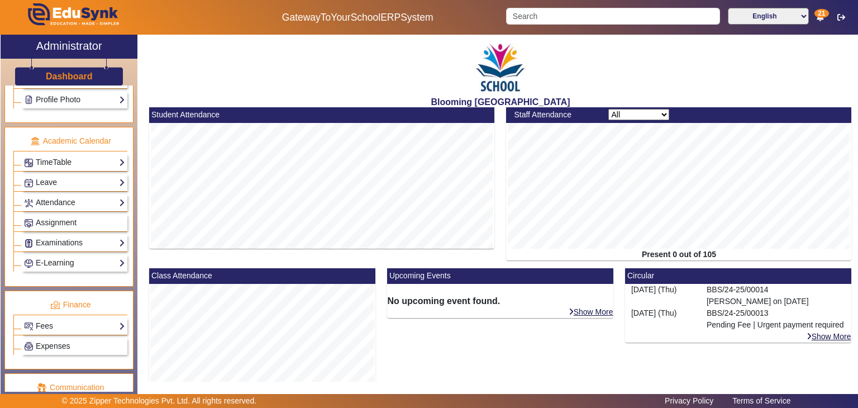  I want to click on a: Assignment, so click(74, 222).